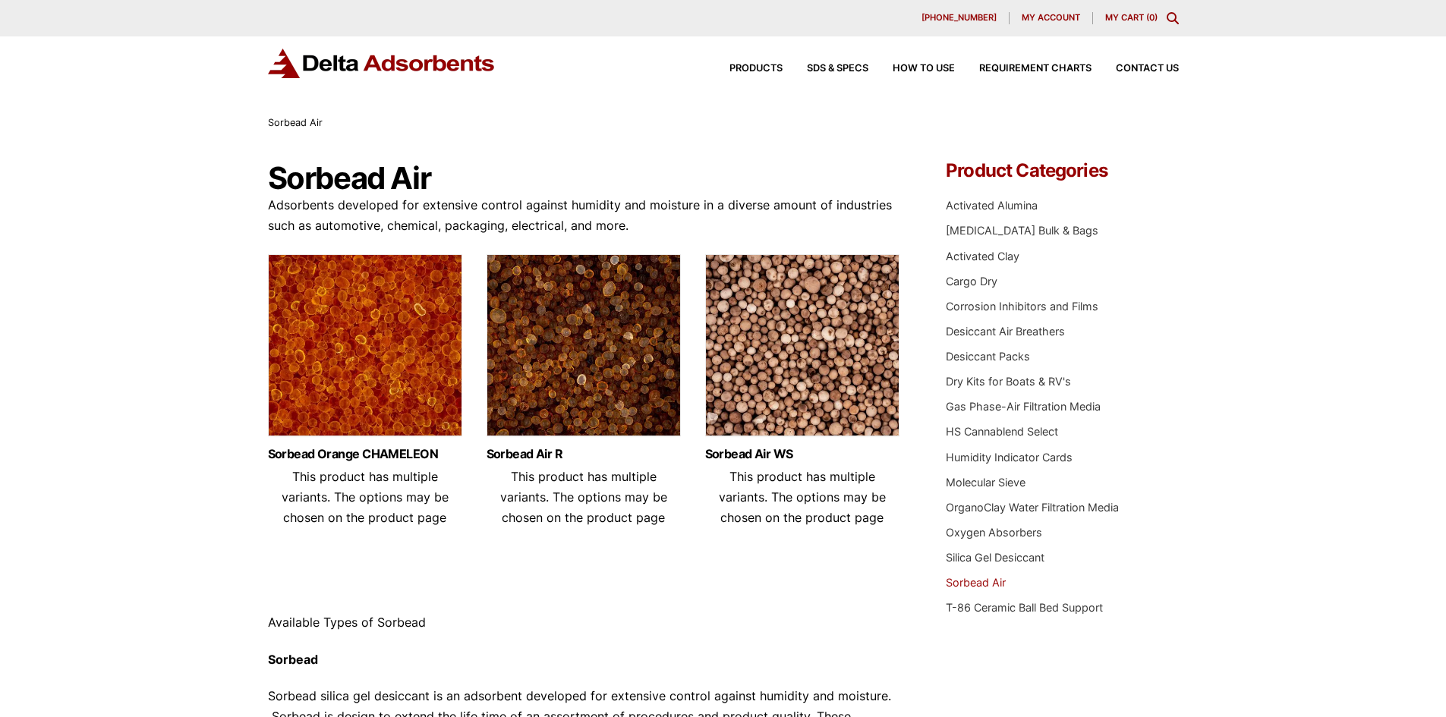 The width and height of the screenshot is (1446, 717). Describe the element at coordinates (584, 215) in the screenshot. I see `p: Adsorbents developed for extensive control against humidity and moisture in a diverse amount of i...` at that location.